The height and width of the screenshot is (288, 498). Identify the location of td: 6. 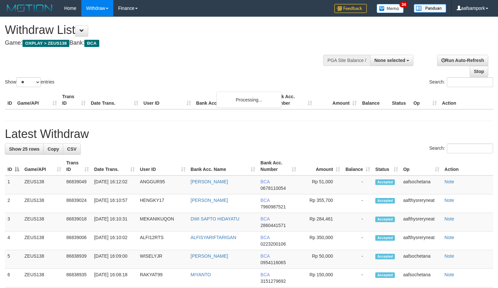
(13, 277).